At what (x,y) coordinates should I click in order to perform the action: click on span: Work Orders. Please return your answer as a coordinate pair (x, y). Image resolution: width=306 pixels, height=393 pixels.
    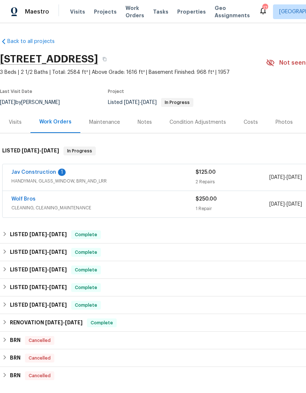
    Looking at the image, I should click on (135, 12).